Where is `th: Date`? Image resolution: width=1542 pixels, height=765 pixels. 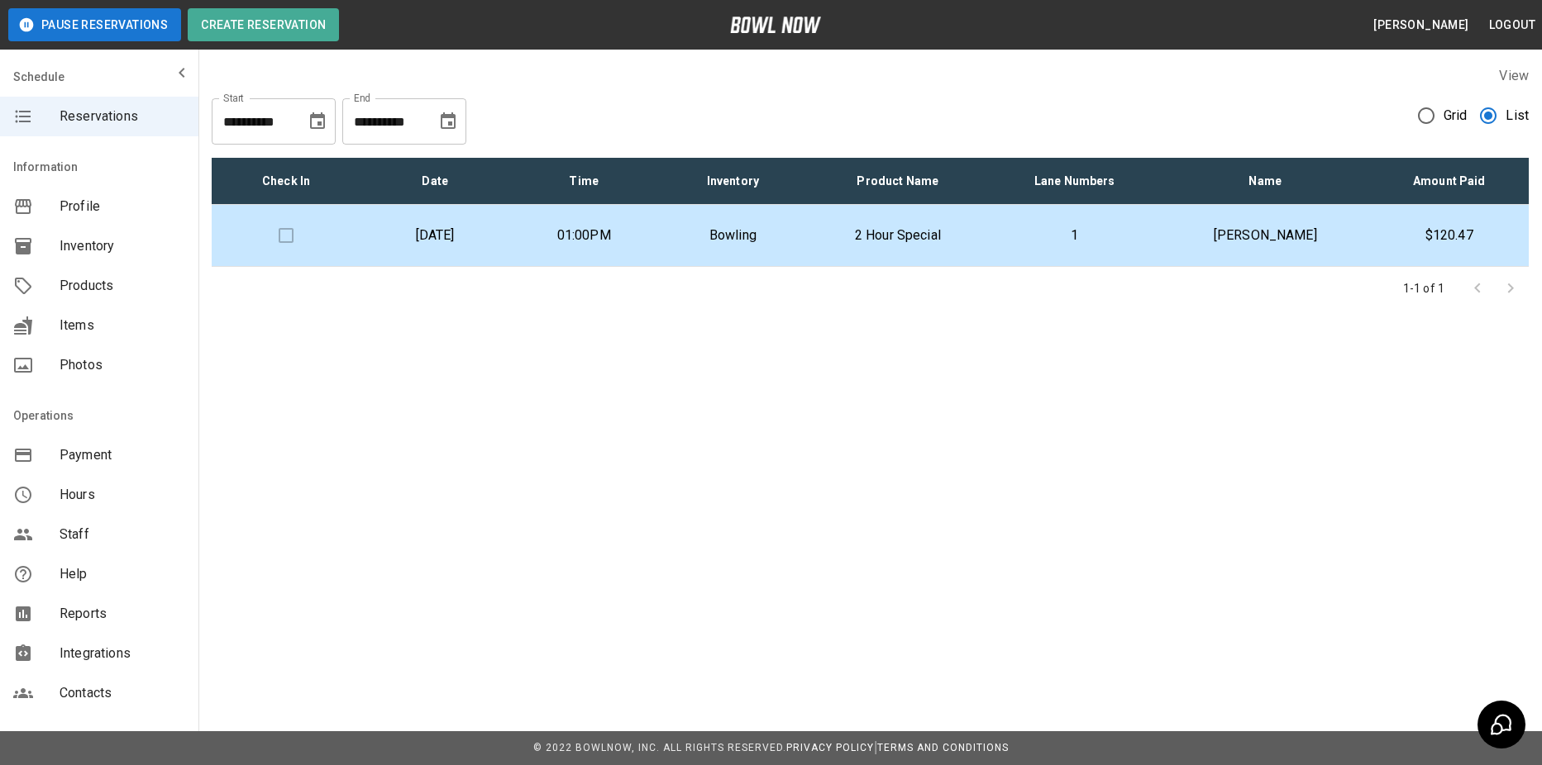
th: Date is located at coordinates (435, 181).